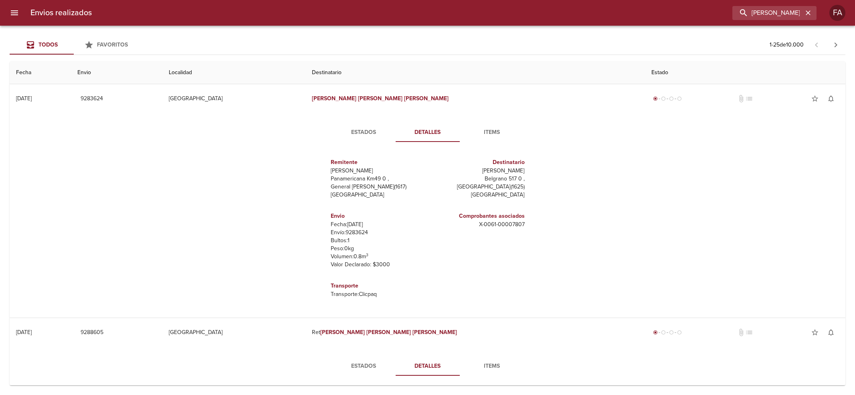  I want to click on p: Panamericana Km49 0 ,, so click(378, 179).